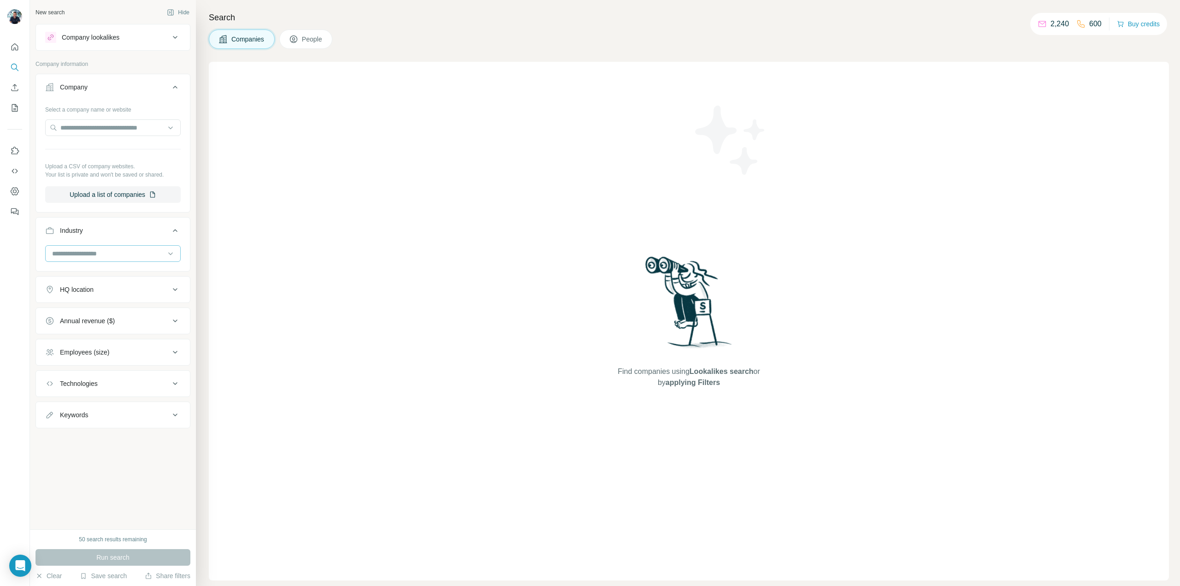 The width and height of the screenshot is (1180, 586). What do you see at coordinates (15, 212) in the screenshot?
I see `button: Feedback` at bounding box center [15, 212].